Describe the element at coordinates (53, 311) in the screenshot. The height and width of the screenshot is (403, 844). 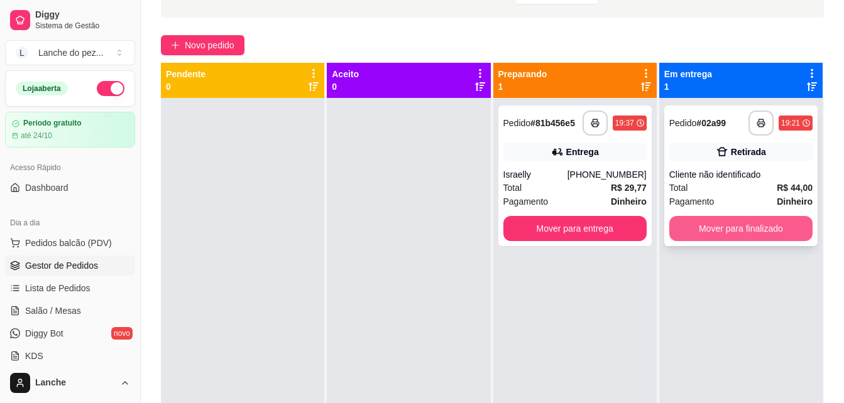
I see `span: Salão / Mesas` at that location.